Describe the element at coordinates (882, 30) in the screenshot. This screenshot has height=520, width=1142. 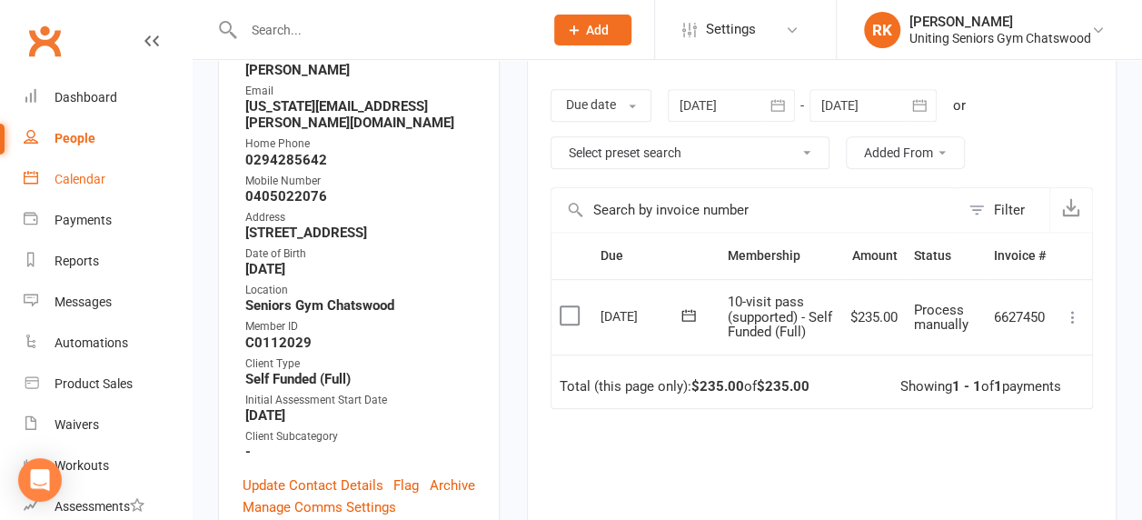
I see `div: RK` at that location.